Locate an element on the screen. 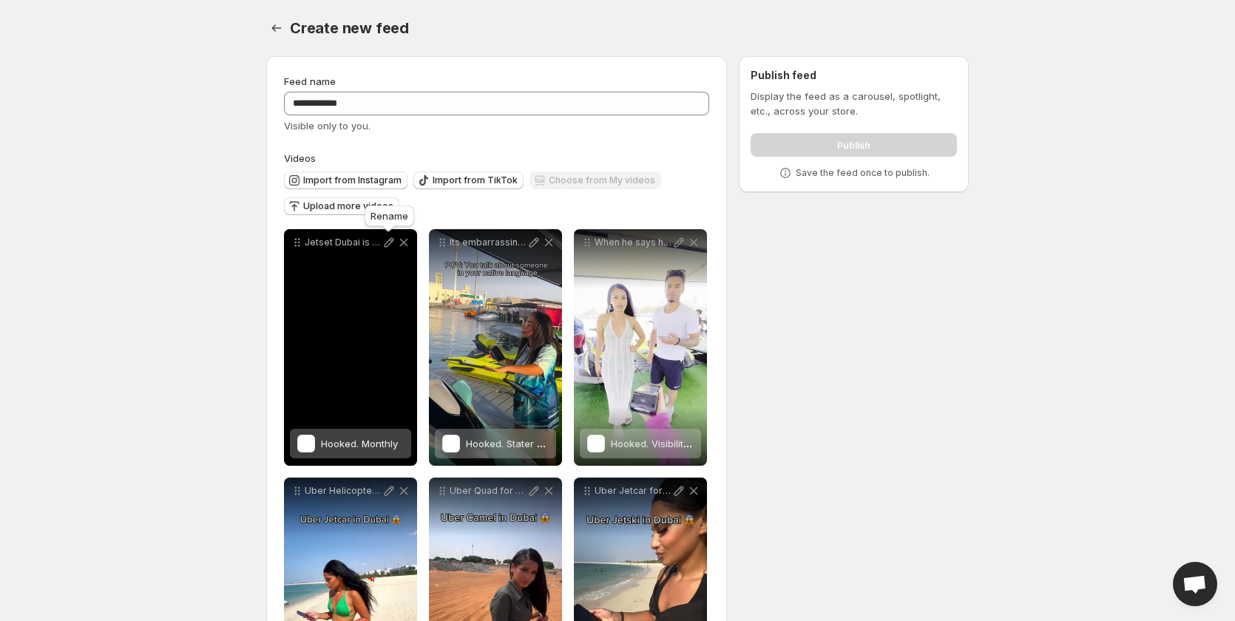  a: Open chat is located at coordinates (1195, 584).